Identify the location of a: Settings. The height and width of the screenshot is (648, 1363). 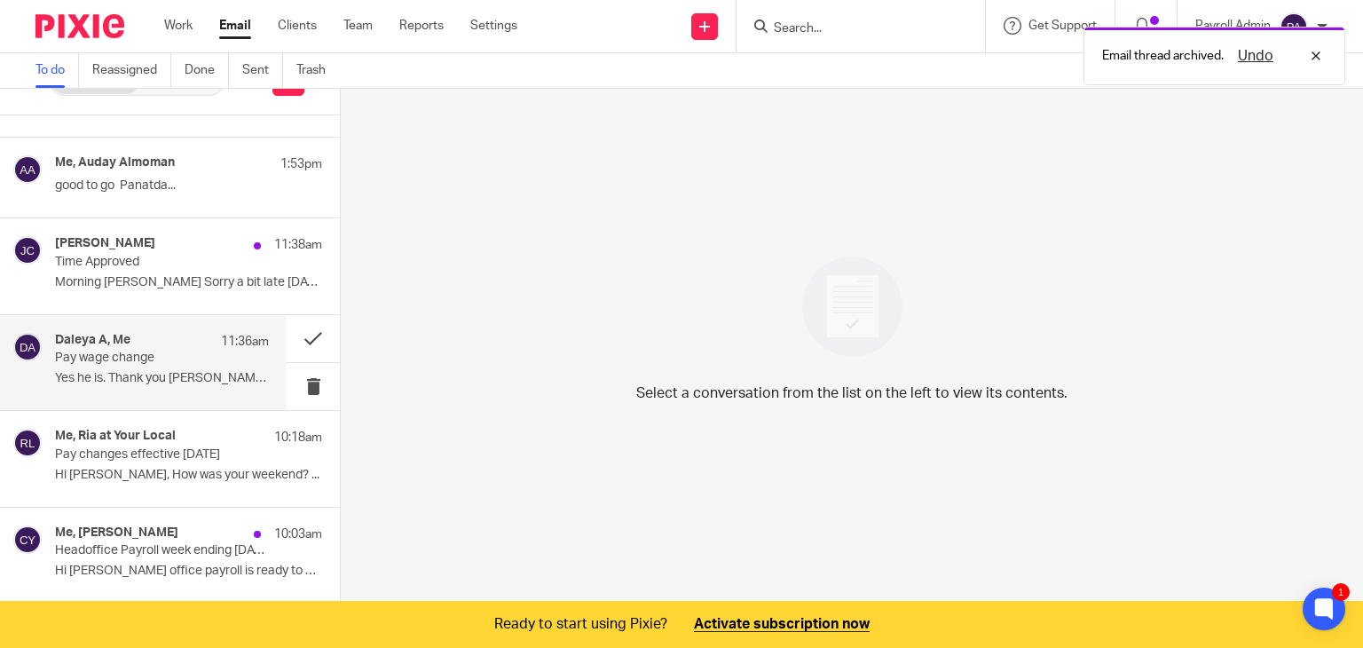
(493, 26).